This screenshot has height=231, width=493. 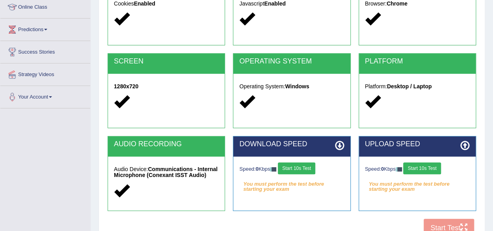 I want to click on h2: AUDIO RECORDING, so click(x=166, y=144).